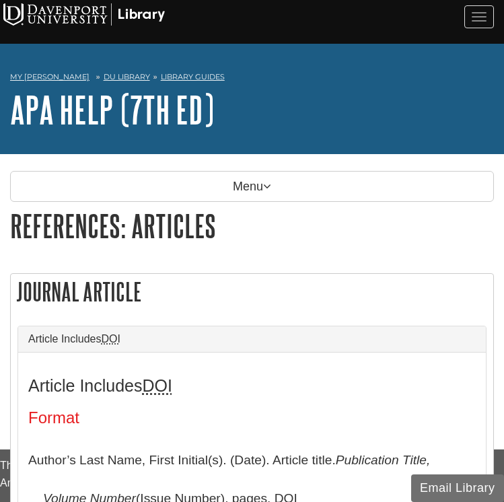  Describe the element at coordinates (251, 225) in the screenshot. I see `h1: References: Articles` at that location.